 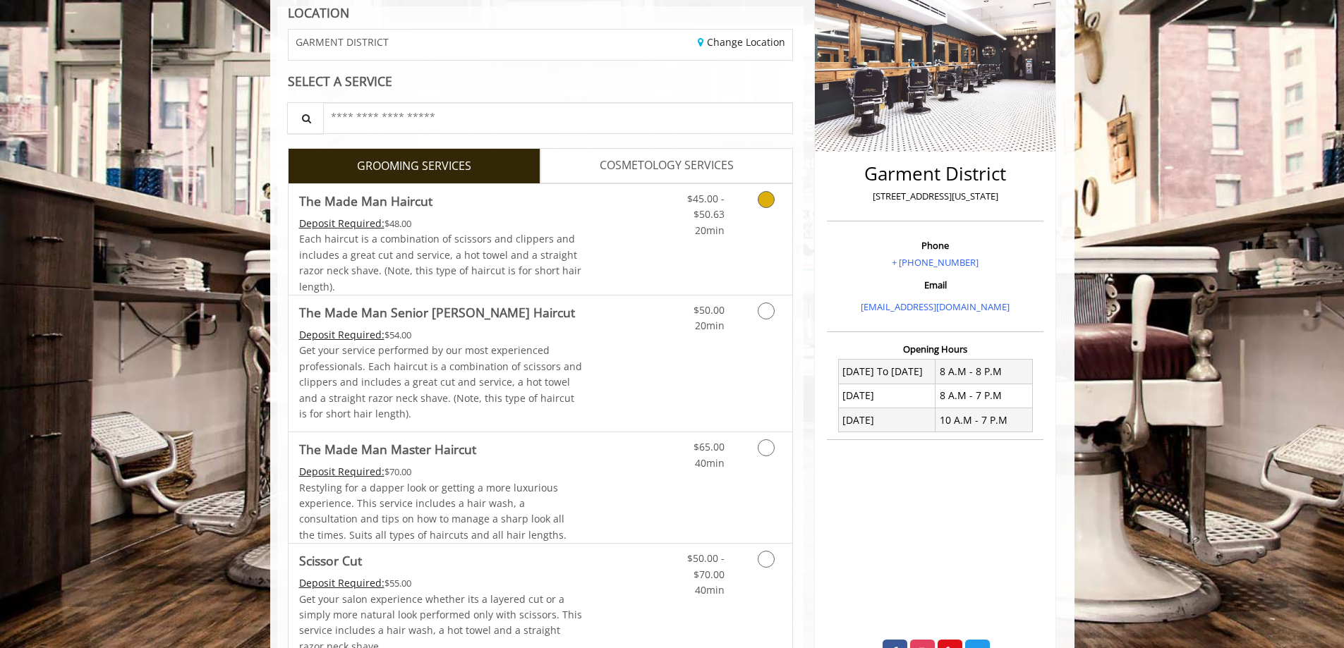 What do you see at coordinates (709, 310) in the screenshot?
I see `span: $50.00` at bounding box center [709, 310].